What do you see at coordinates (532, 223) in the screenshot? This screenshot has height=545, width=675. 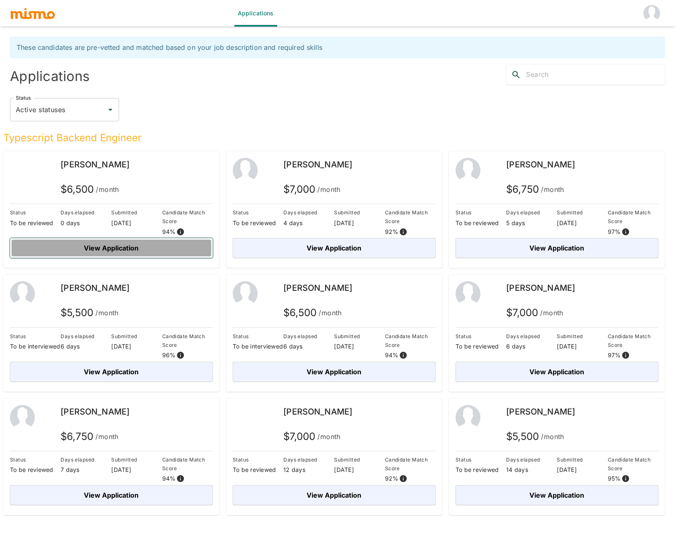 I see `p: 5 days` at bounding box center [532, 223].